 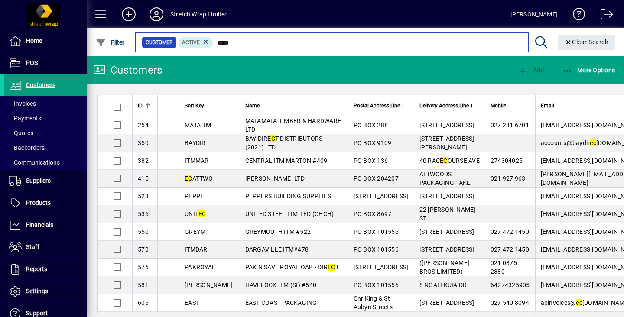 What do you see at coordinates (293, 125) in the screenshot?
I see `span: MATAMATA TIMBER & HARDWARE LTD` at bounding box center [293, 125].